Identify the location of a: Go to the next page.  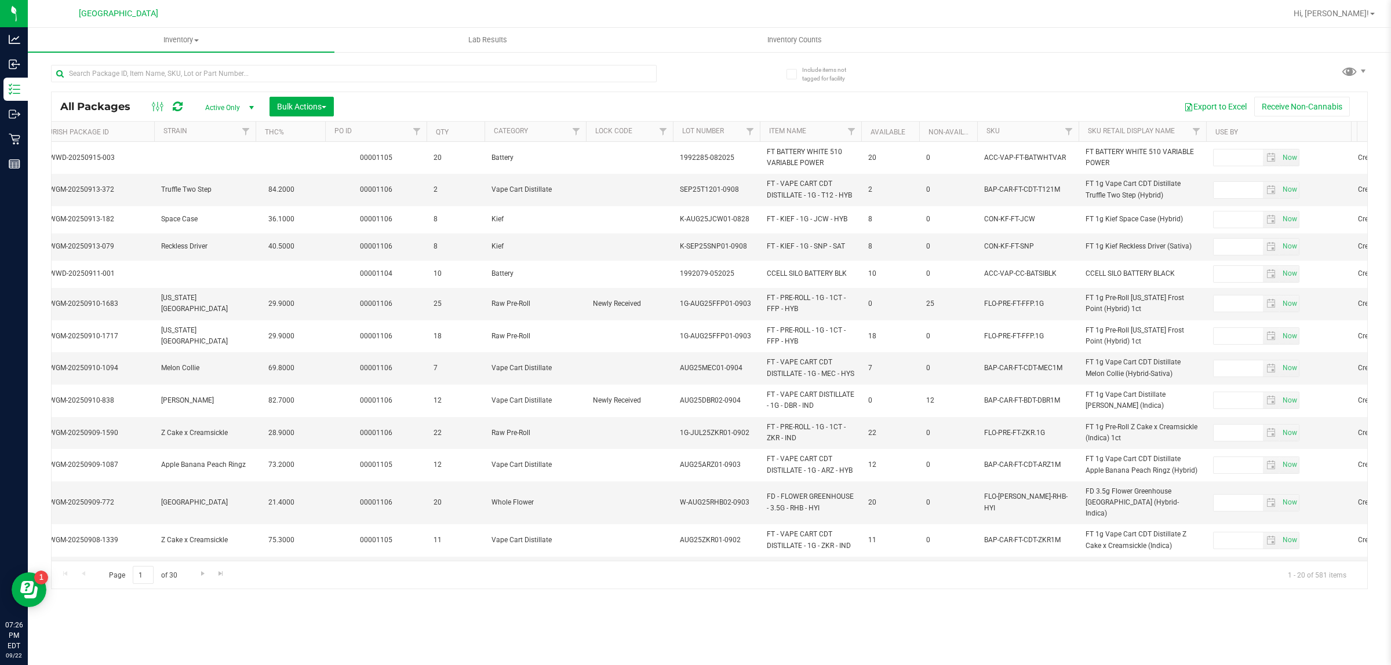
(202, 574).